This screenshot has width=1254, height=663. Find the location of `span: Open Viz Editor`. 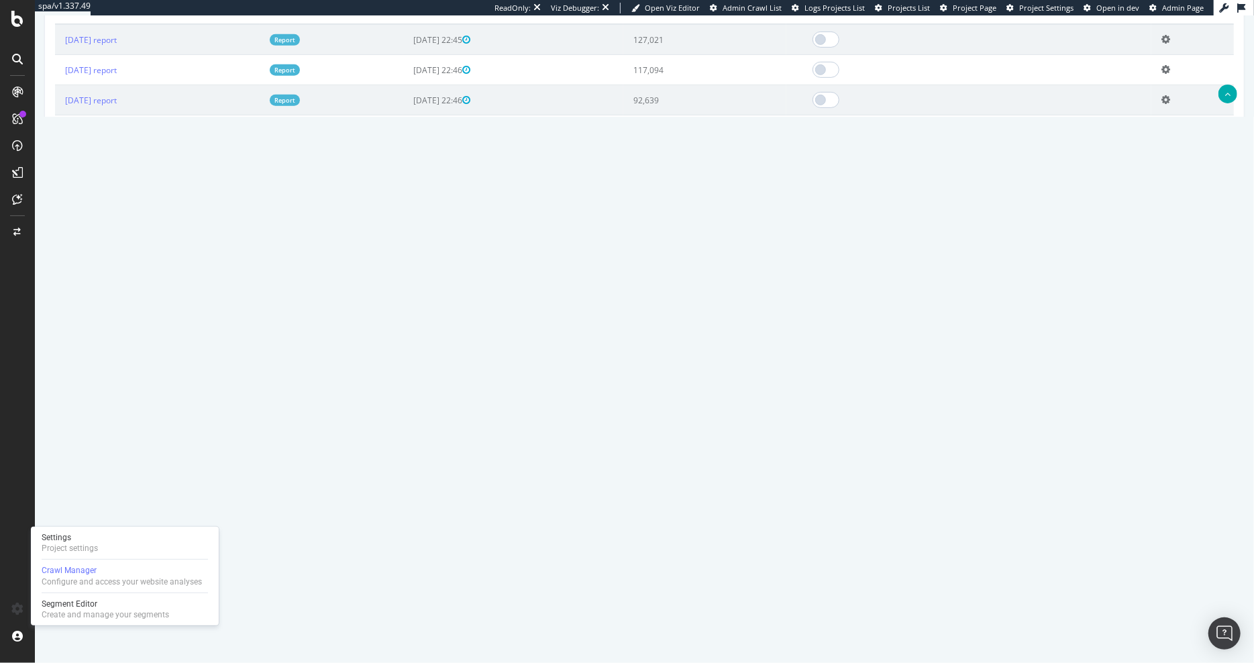

span: Open Viz Editor is located at coordinates (672, 7).